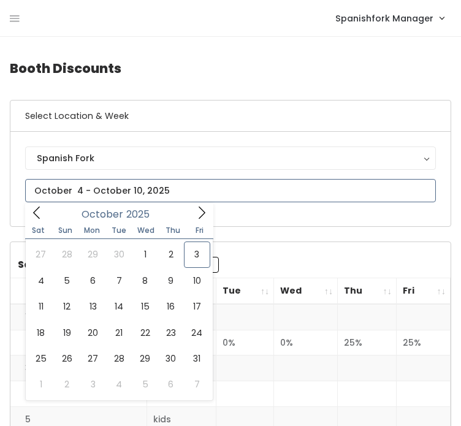 Image resolution: width=461 pixels, height=426 pixels. Describe the element at coordinates (41, 281) in the screenshot. I see `span: October 4, 2025` at that location.